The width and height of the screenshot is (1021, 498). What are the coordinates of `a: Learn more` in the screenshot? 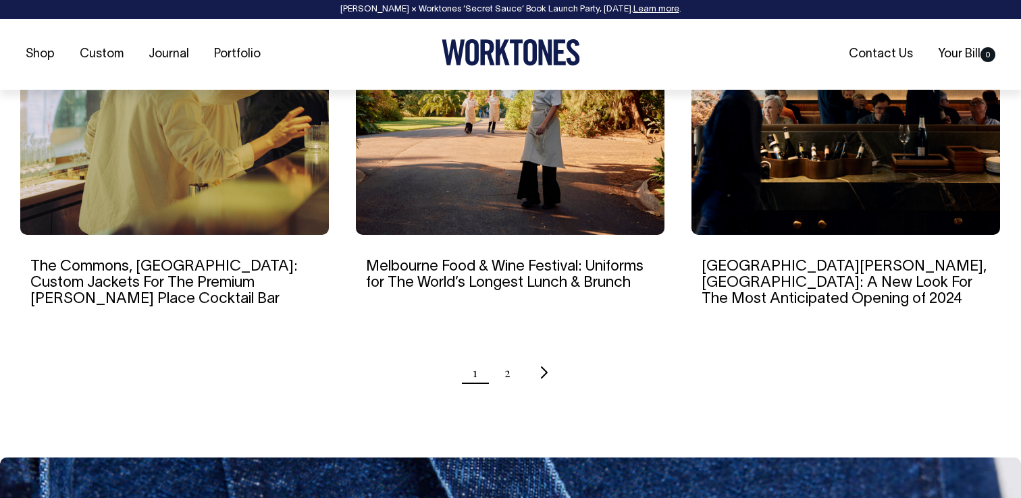 It's located at (656, 9).